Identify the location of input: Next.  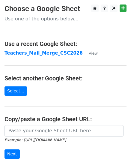
(12, 154).